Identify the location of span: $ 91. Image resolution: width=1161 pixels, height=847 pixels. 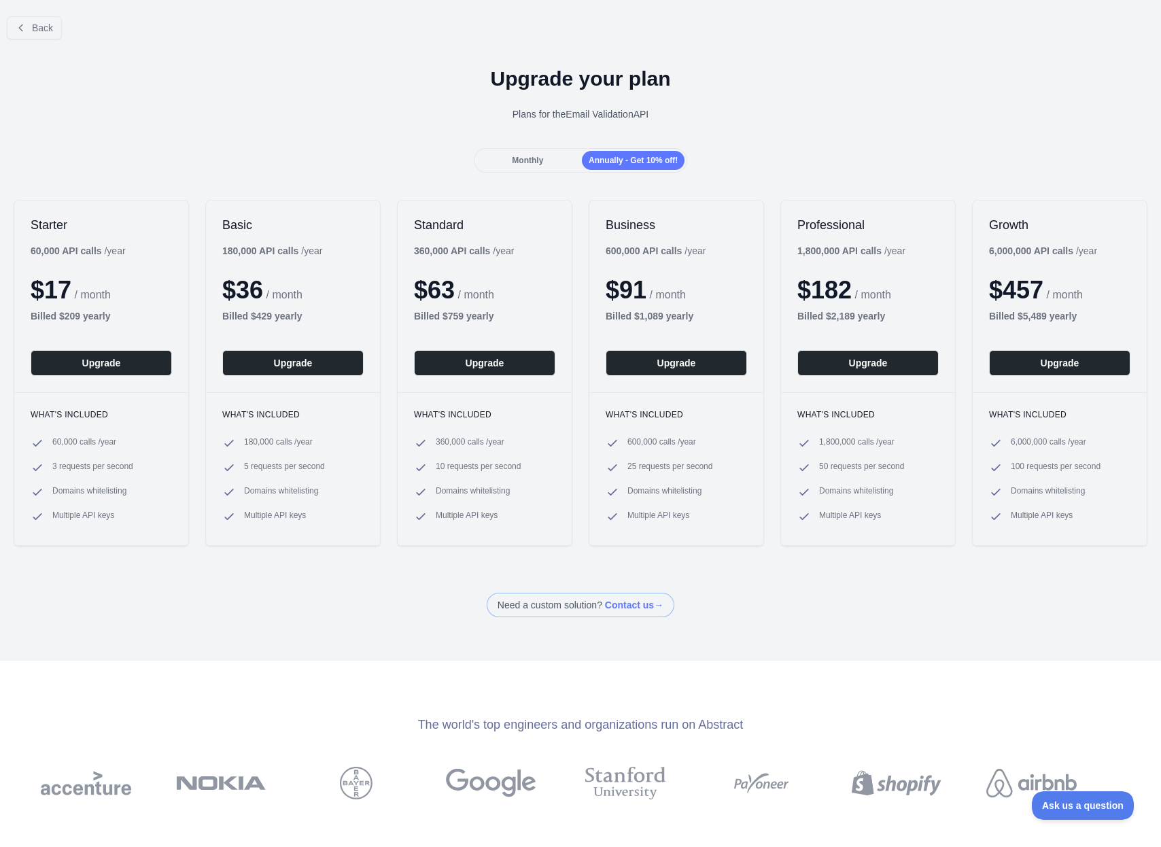
(626, 290).